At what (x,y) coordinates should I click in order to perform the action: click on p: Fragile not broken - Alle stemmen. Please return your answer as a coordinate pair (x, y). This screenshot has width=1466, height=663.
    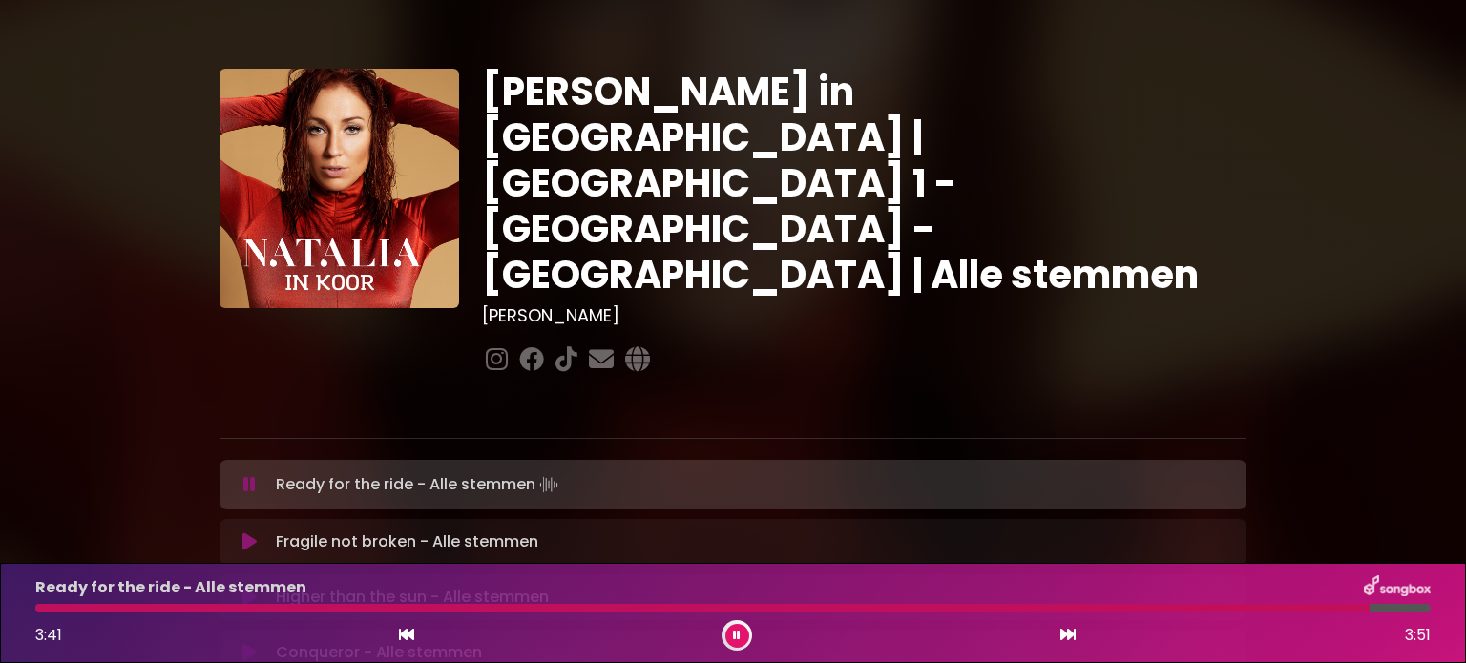
    Looking at the image, I should click on (407, 542).